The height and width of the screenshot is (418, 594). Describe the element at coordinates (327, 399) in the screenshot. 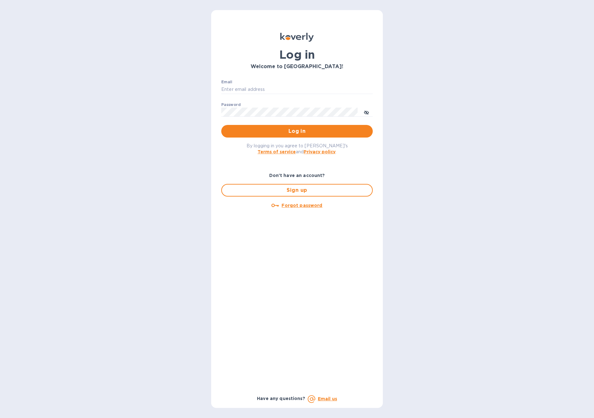

I see `a: Email us` at that location.